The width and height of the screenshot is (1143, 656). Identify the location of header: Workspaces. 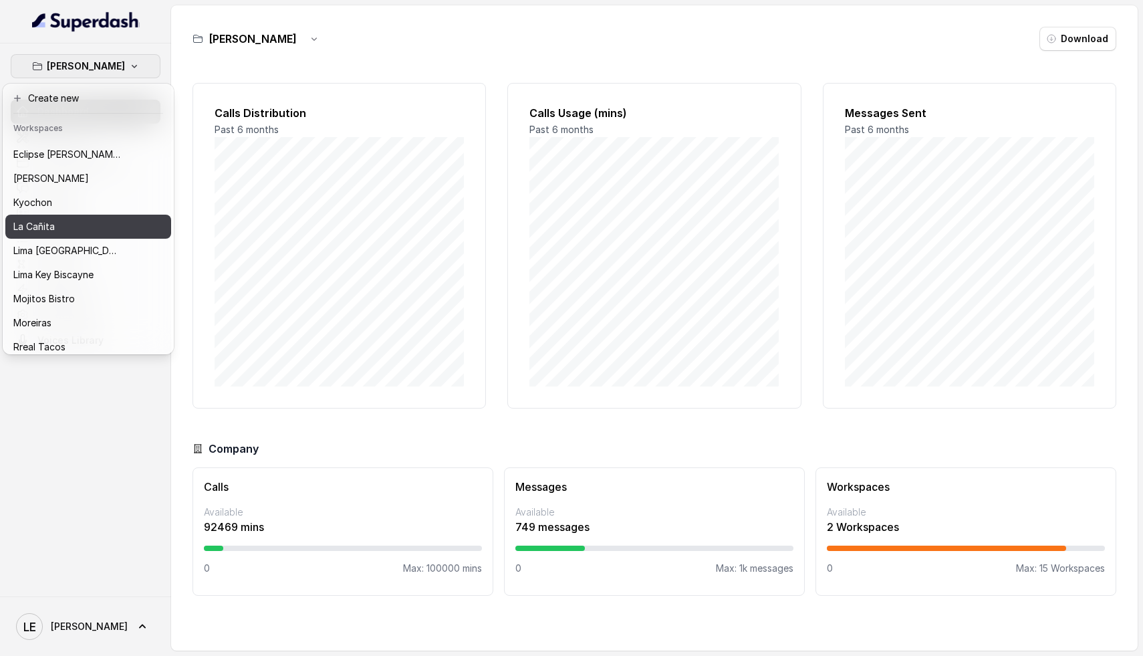
(88, 127).